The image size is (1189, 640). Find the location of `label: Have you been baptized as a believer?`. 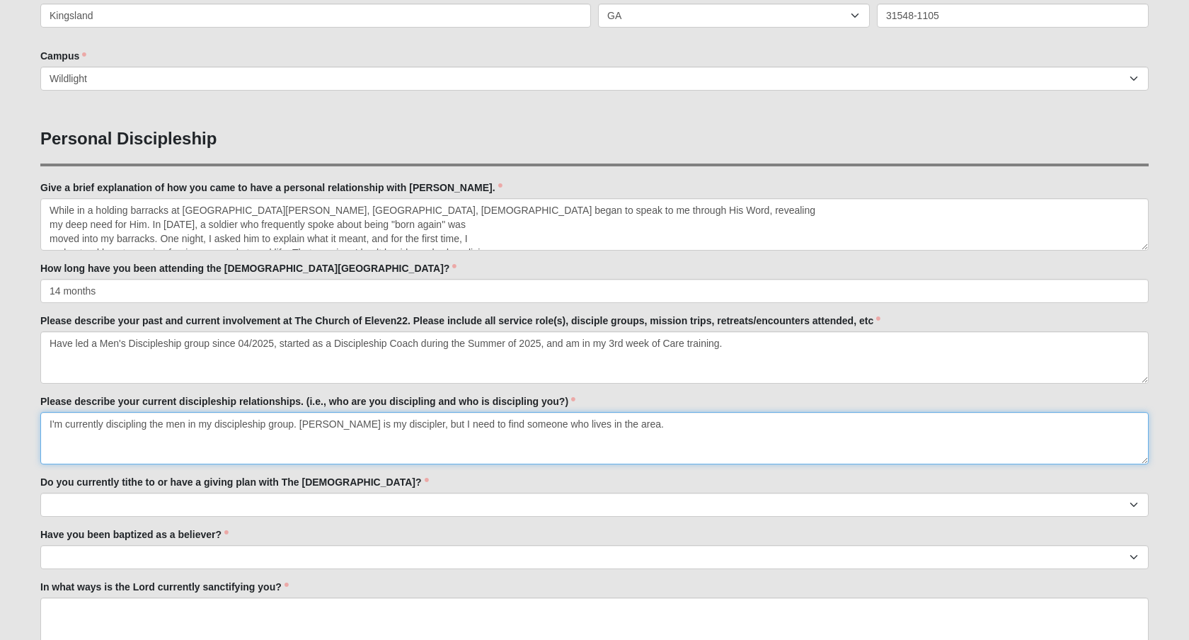

label: Have you been baptized as a believer? is located at coordinates (134, 534).